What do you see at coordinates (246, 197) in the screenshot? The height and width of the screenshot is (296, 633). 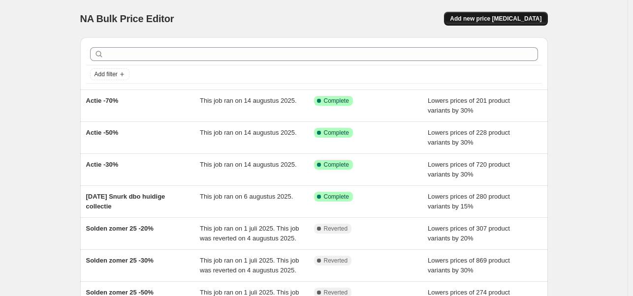 I see `span: This job ran on 6 augustus 2025.` at bounding box center [246, 197].